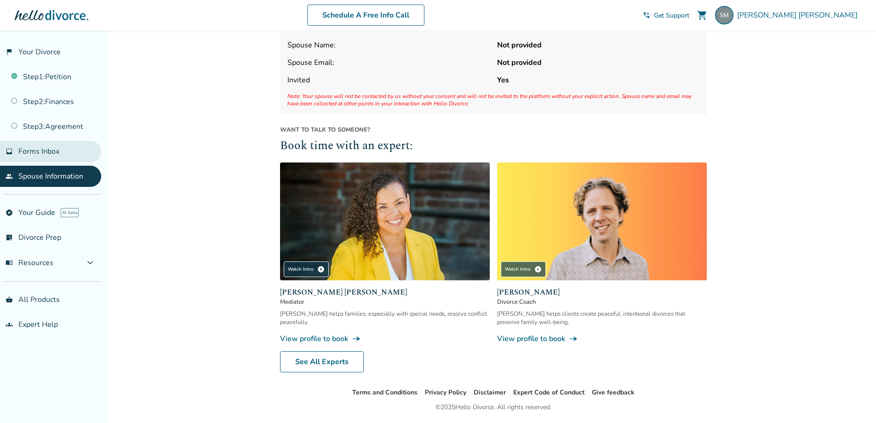  I want to click on div: © 2025 Hello Divorce. All rights reserved., so click(493, 407).